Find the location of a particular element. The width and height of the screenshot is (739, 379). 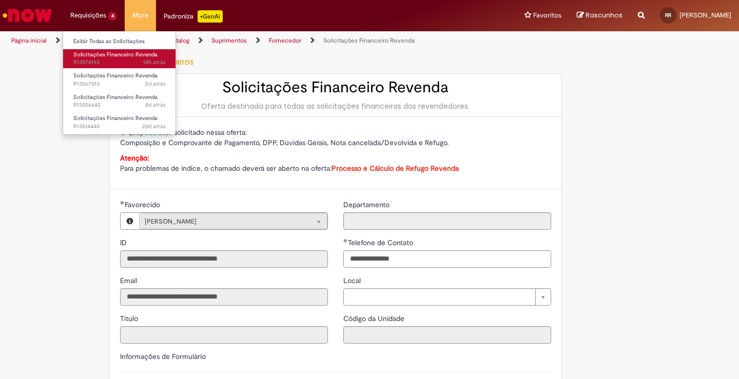

span: R13514440 is located at coordinates (120, 127).